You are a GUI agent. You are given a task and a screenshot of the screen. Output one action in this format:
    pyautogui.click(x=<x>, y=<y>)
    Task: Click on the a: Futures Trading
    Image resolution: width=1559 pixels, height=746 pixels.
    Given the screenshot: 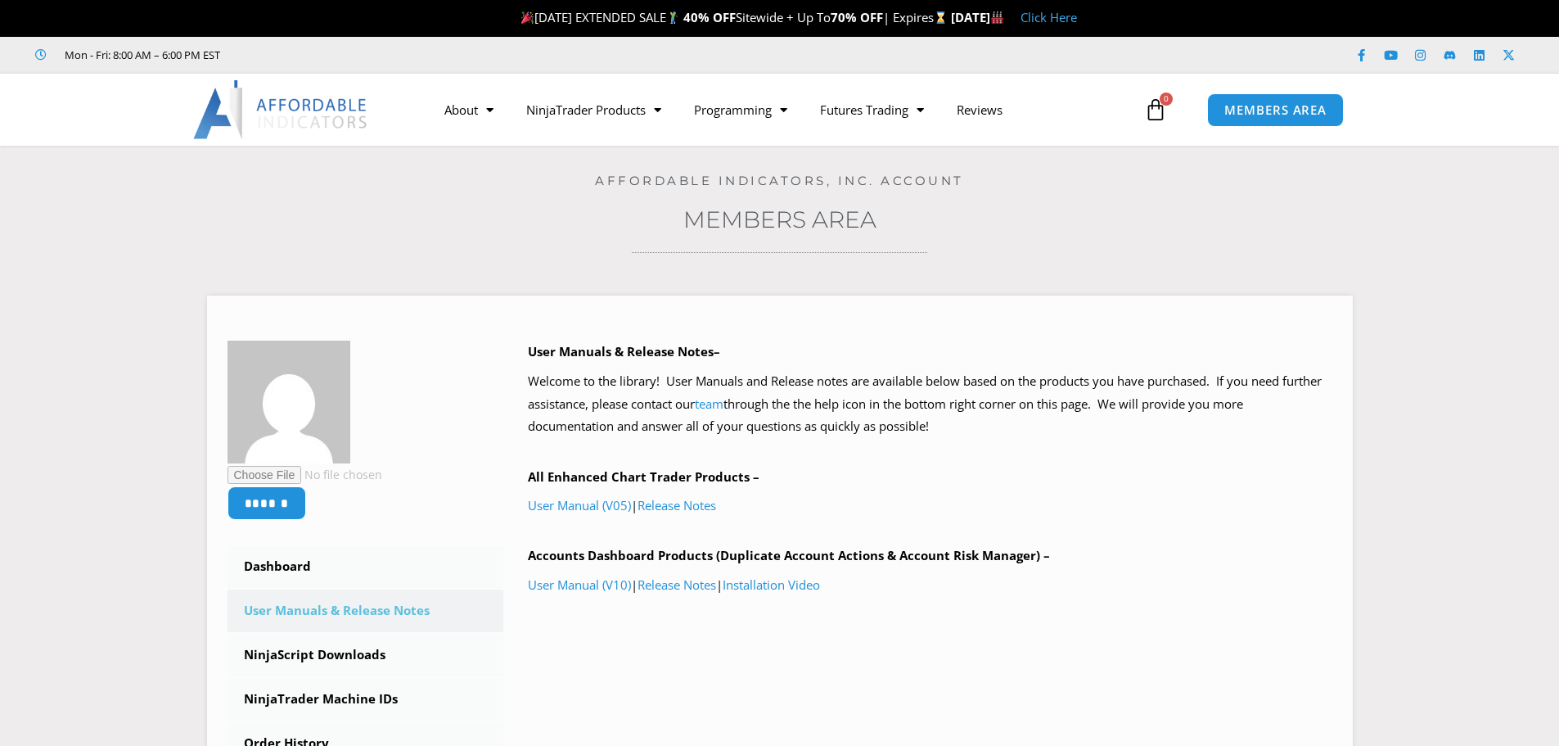 What is the action you would take?
    pyautogui.click(x=872, y=110)
    